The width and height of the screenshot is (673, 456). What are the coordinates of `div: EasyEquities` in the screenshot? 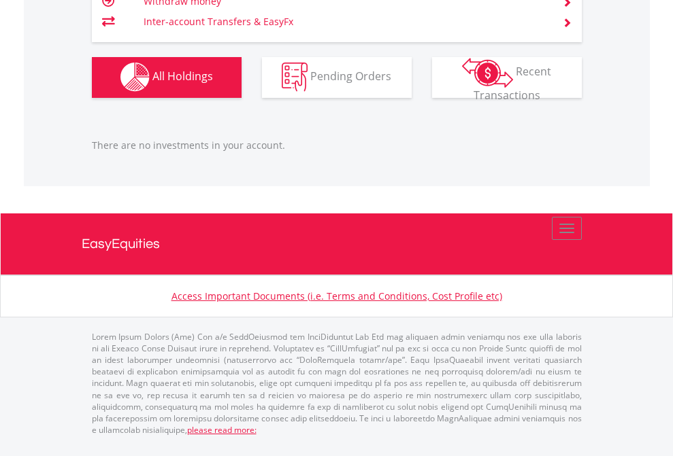 It's located at (337, 244).